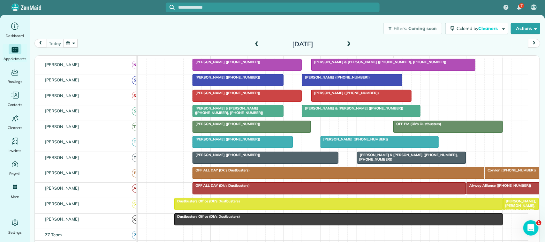  I want to click on span: 11am, so click(291, 60).